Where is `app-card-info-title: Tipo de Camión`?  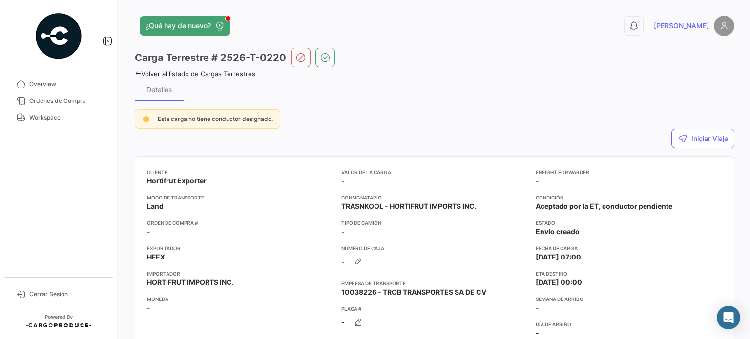
app-card-info-title: Tipo de Camión is located at coordinates (435, 223).